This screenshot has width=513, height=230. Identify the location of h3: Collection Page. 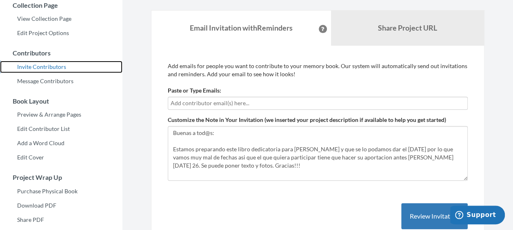
(61, 5).